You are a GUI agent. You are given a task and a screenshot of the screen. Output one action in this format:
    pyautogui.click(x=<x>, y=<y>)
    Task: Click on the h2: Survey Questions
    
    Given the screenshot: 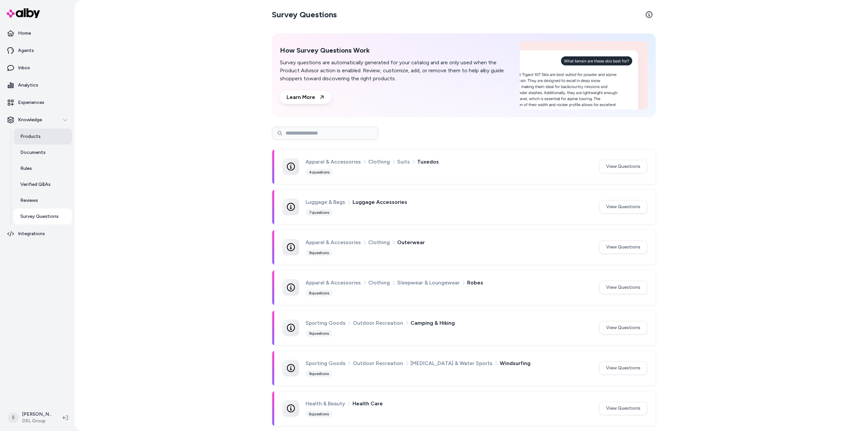 What is the action you would take?
    pyautogui.click(x=304, y=15)
    